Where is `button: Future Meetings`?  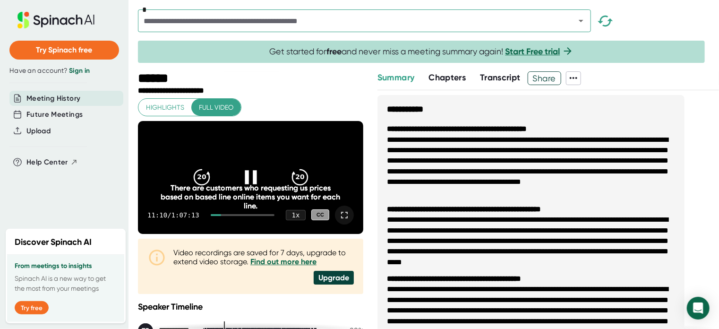
button: Future Meetings is located at coordinates (54, 114).